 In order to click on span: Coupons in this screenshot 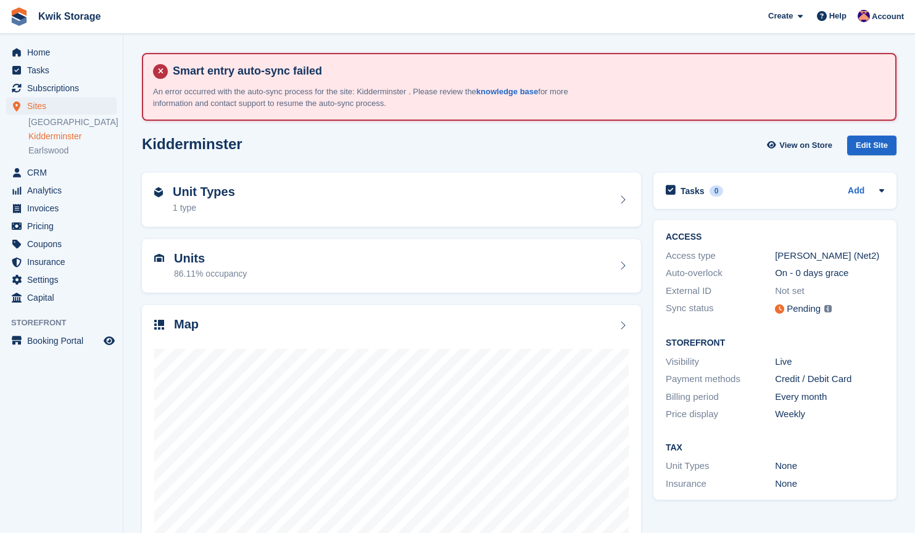, I will do `click(64, 244)`.